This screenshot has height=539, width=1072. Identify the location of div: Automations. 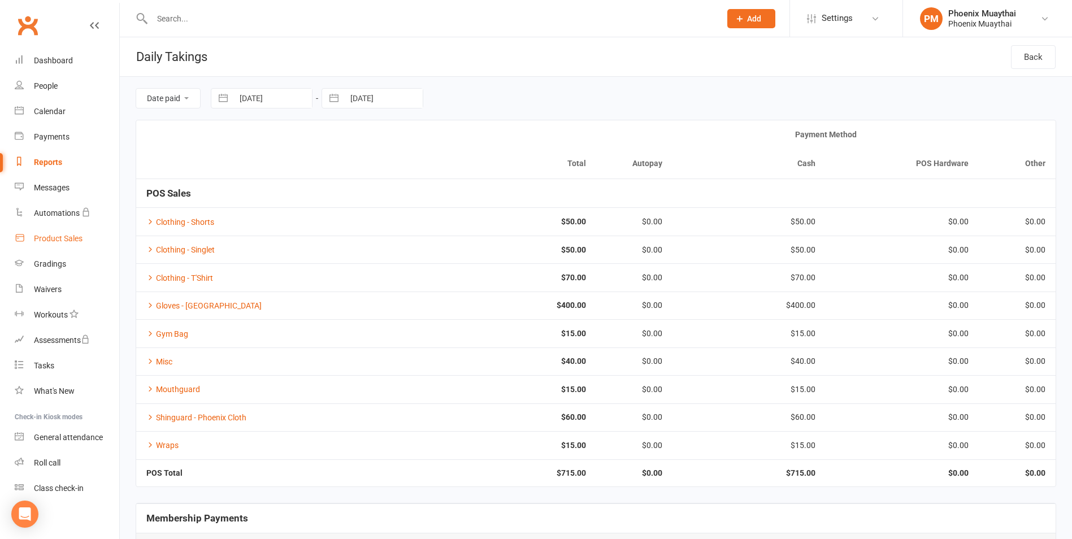
(56, 213).